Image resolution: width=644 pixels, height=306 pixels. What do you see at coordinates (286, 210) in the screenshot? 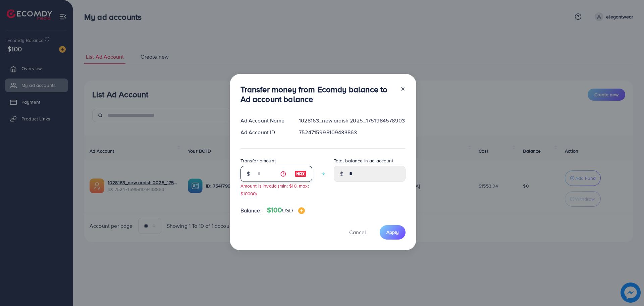
I see `h4: $100` at bounding box center [286, 210].